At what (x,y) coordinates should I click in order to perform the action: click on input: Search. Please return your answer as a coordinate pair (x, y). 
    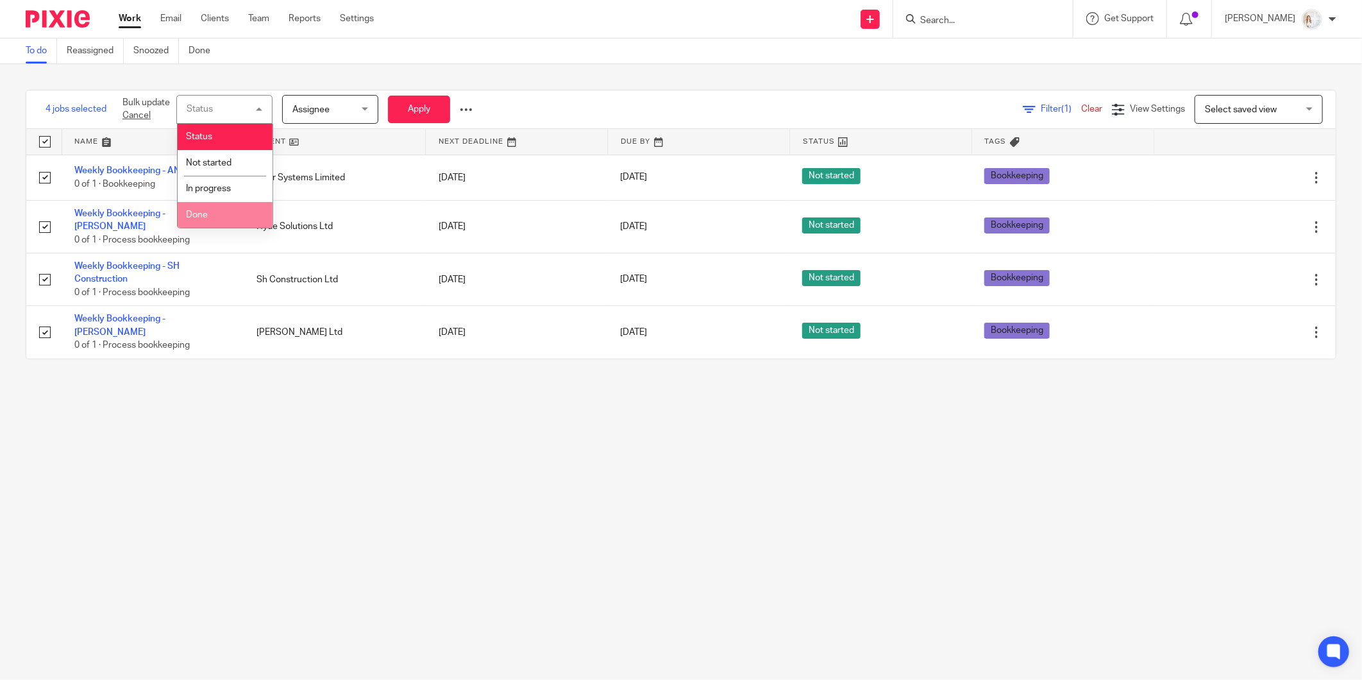
    Looking at the image, I should click on (977, 21).